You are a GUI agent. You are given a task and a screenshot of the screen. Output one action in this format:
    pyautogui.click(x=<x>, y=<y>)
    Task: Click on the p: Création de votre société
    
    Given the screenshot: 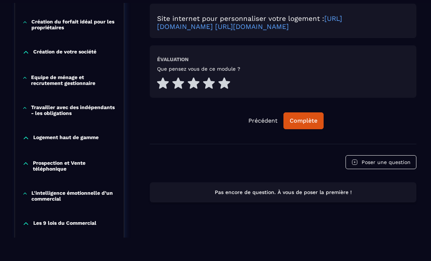 What is the action you would take?
    pyautogui.click(x=65, y=52)
    